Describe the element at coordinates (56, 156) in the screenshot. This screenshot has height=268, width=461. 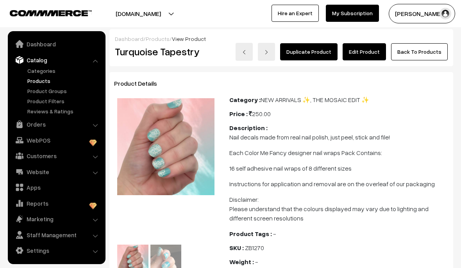
I see `a: Customers` at that location.